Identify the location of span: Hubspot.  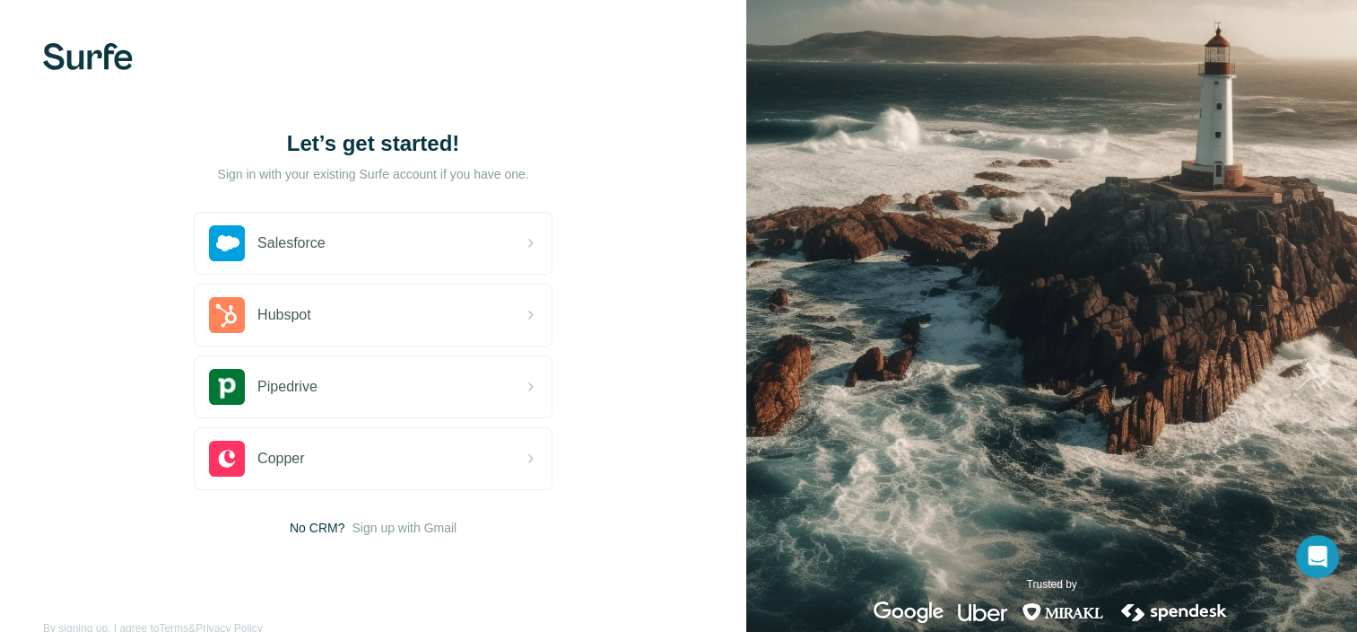
(284, 315).